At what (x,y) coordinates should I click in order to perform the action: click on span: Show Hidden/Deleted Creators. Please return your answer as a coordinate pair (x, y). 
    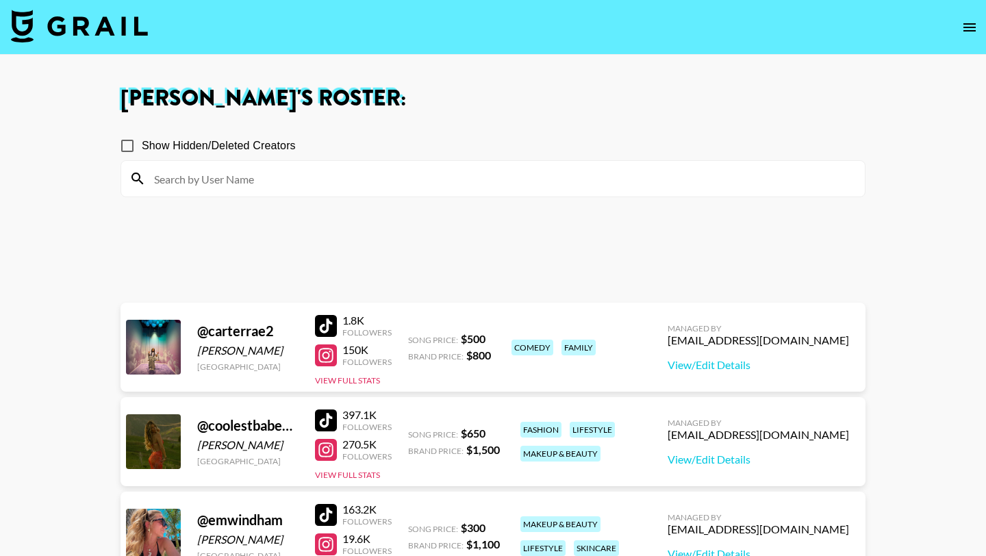
    Looking at the image, I should click on (219, 146).